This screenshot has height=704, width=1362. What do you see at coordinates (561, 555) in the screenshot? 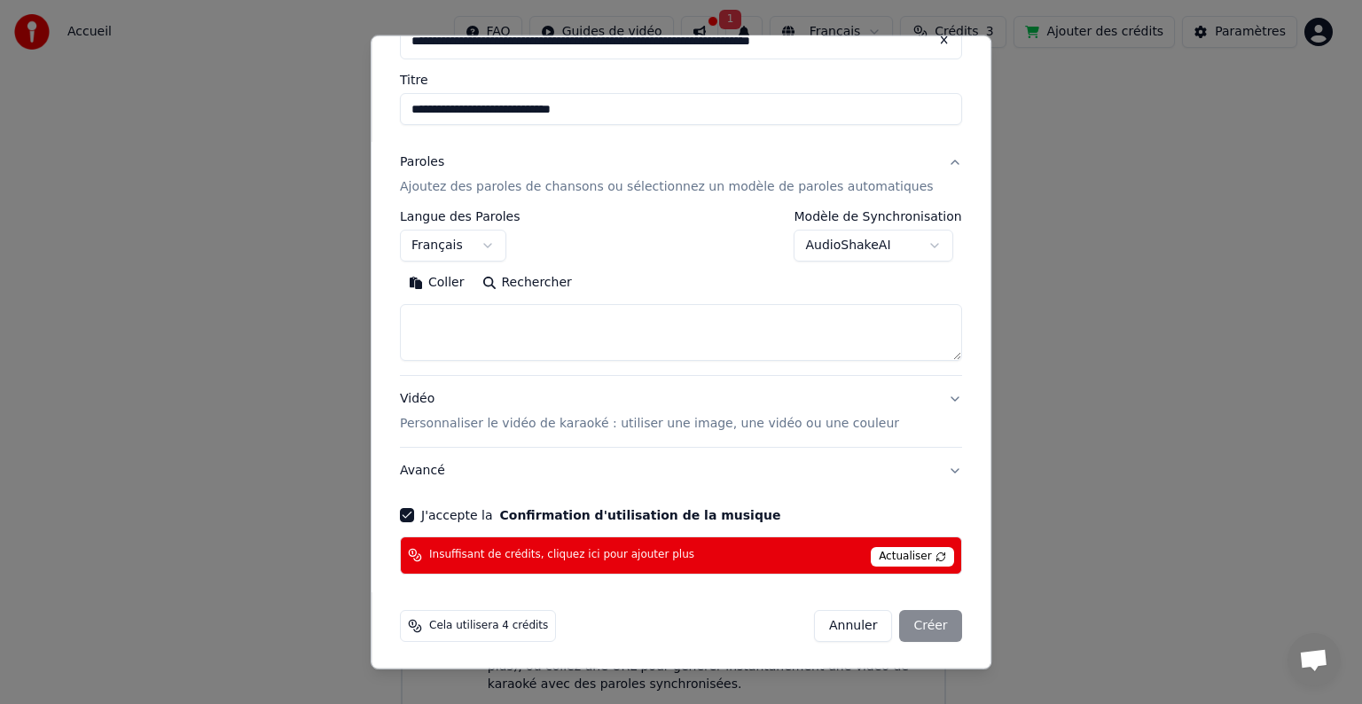
I see `span: Insuffisant de crédits, cliquez ici pour ajouter plus` at bounding box center [561, 555].